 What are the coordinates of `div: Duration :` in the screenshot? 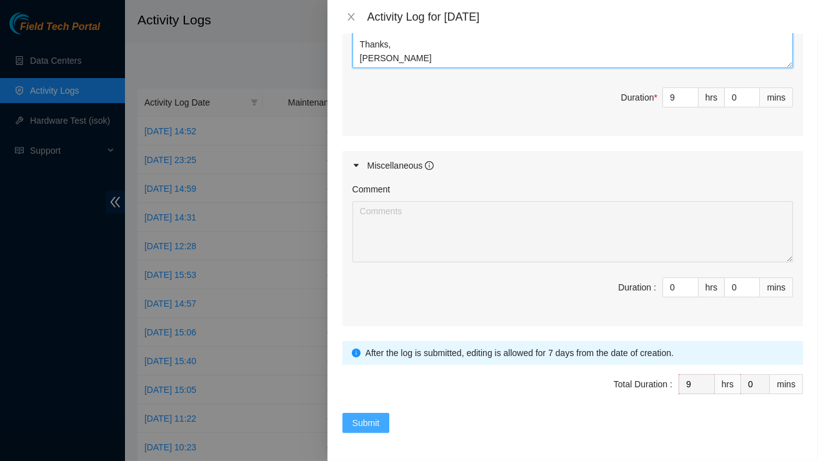 It's located at (637, 287).